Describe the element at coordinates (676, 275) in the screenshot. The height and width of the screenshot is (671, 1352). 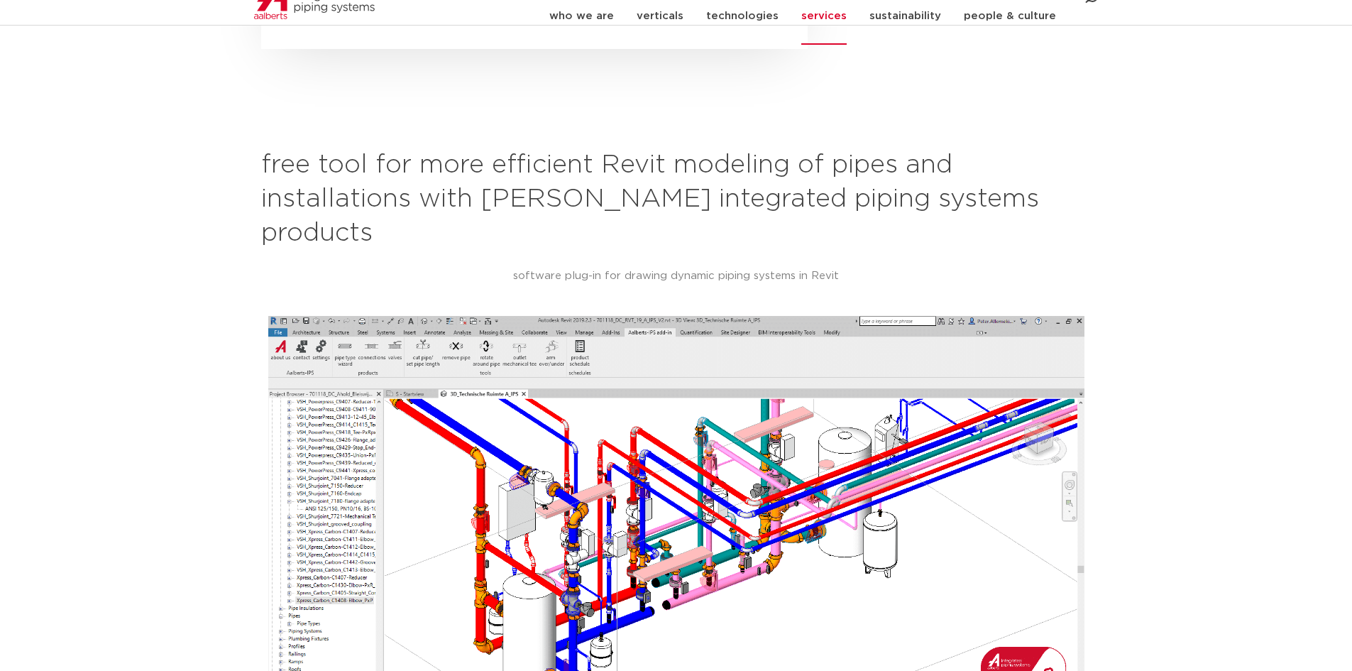
I see `span: software plug-in for drawing dynamic piping systems in Revit` at that location.